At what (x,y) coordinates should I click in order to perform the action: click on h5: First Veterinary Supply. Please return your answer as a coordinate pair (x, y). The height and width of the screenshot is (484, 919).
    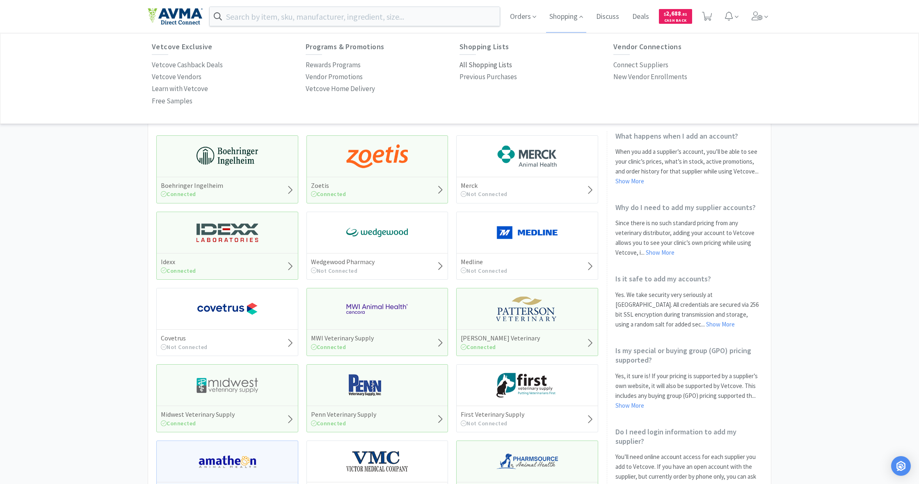
    Looking at the image, I should click on (492, 414).